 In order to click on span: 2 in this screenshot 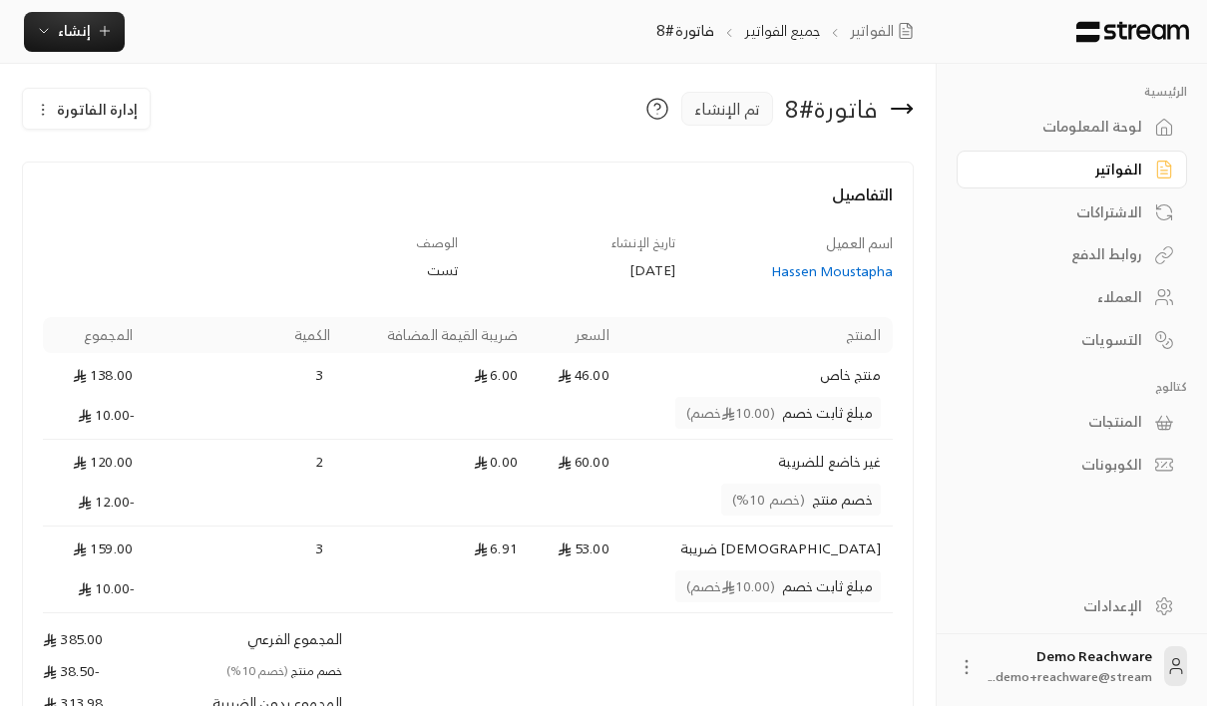, I will do `click(320, 462)`.